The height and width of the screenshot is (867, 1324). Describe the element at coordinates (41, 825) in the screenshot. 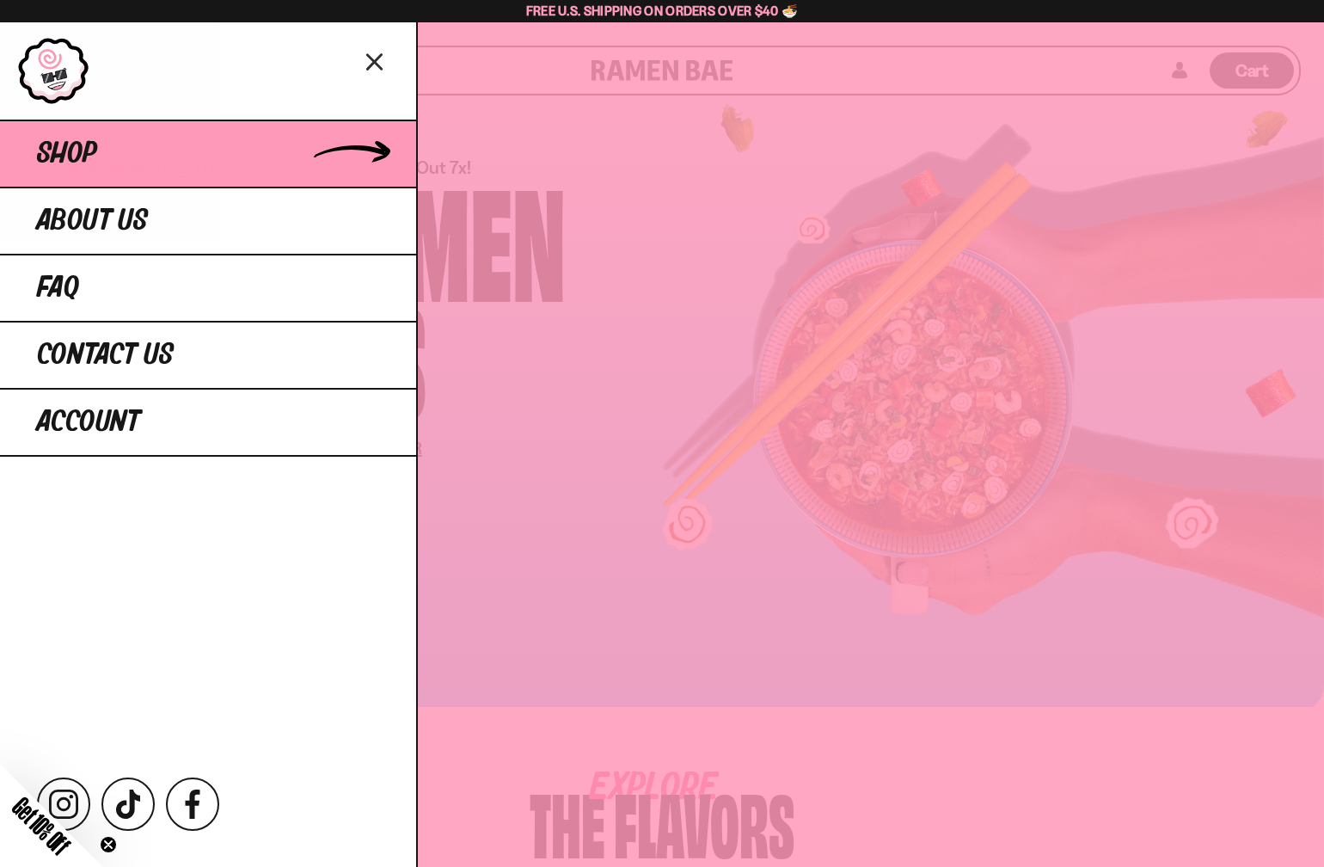

I see `span: Get 10% Off` at that location.